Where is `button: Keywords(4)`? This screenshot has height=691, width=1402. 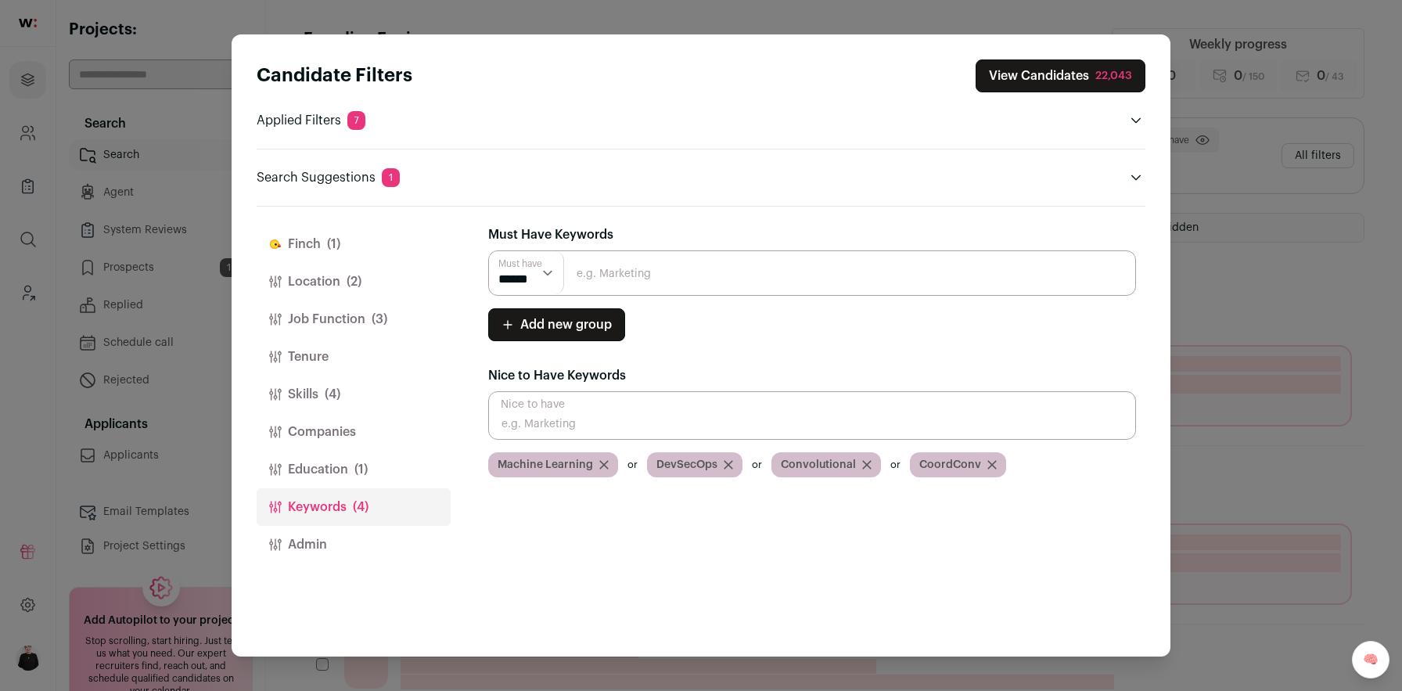 button: Keywords(4) is located at coordinates (354, 507).